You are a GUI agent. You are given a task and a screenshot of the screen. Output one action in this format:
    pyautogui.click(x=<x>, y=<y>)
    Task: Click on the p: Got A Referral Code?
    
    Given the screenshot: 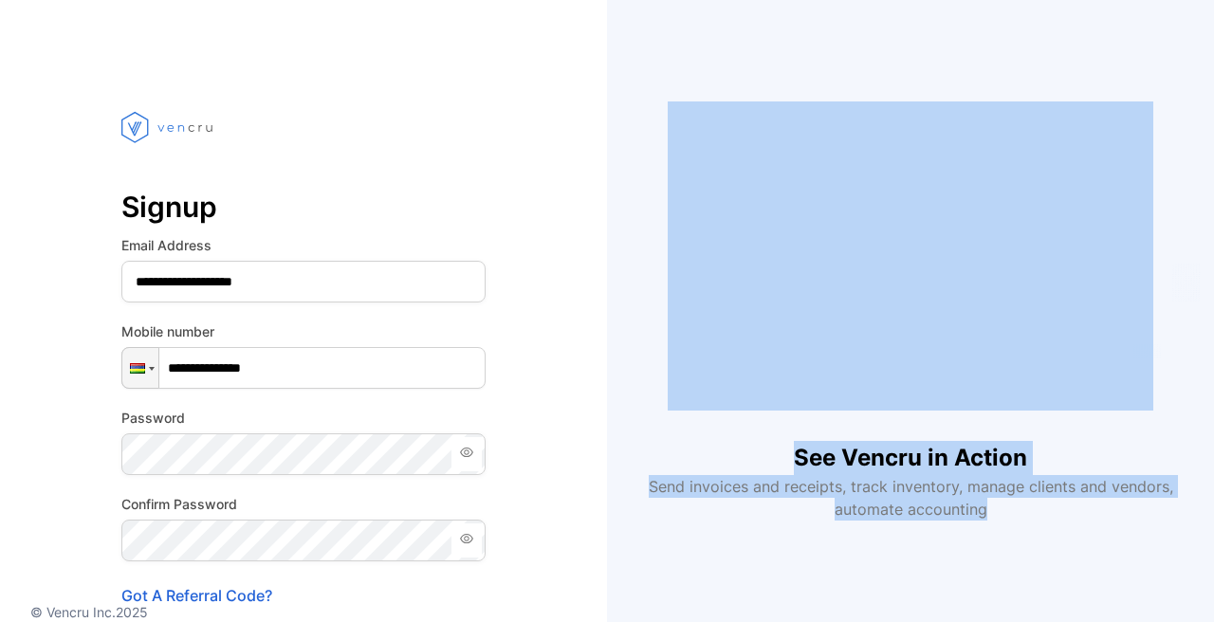 What is the action you would take?
    pyautogui.click(x=303, y=595)
    